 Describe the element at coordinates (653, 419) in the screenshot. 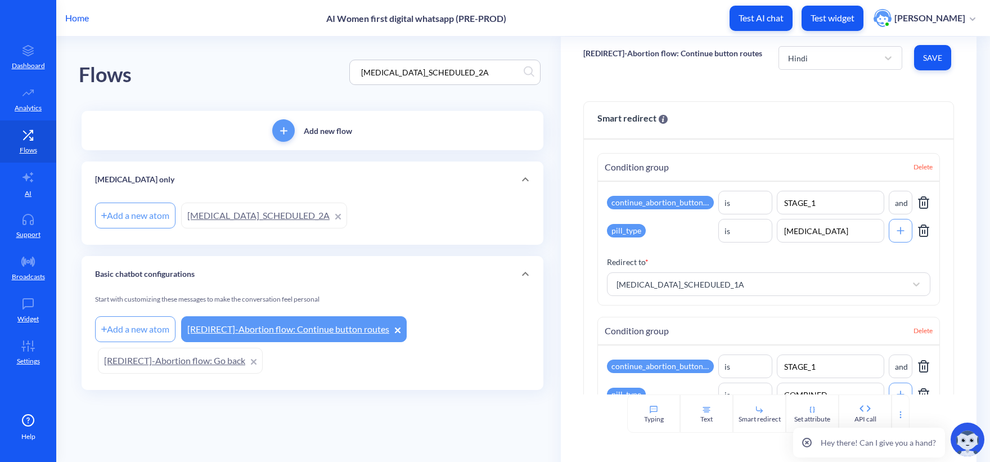

I see `div: Typing` at that location.